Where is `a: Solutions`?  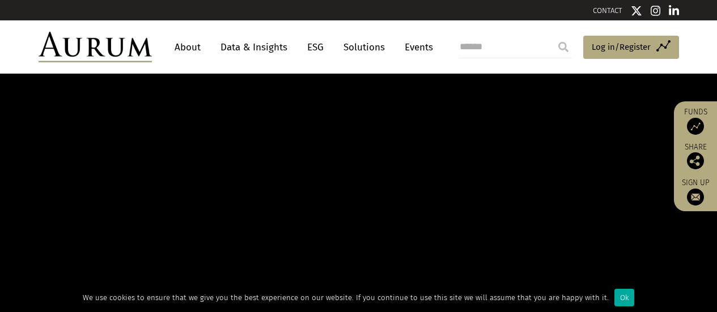 a: Solutions is located at coordinates (364, 47).